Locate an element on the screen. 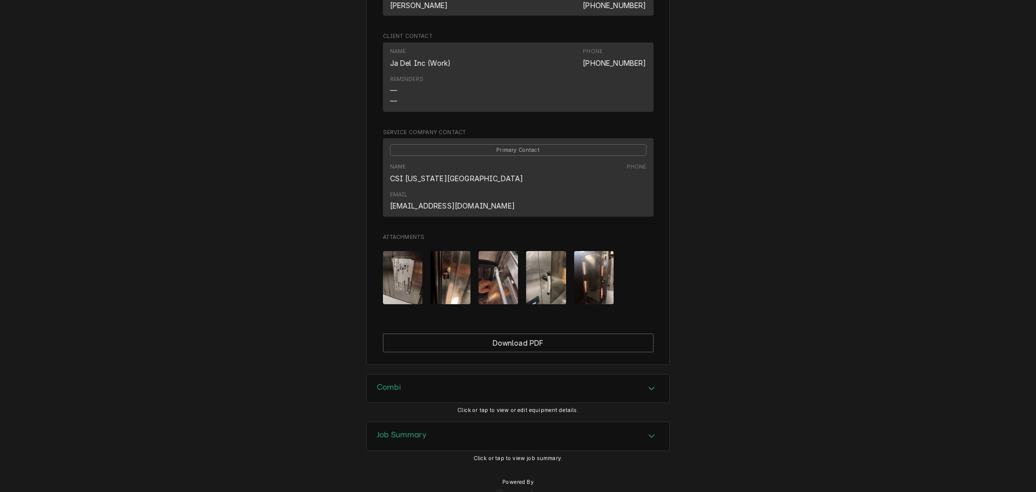 Image resolution: width=1036 pixels, height=492 pixels. img: 5X6HWGnSBCs9iGuunTdQ is located at coordinates (594, 277).